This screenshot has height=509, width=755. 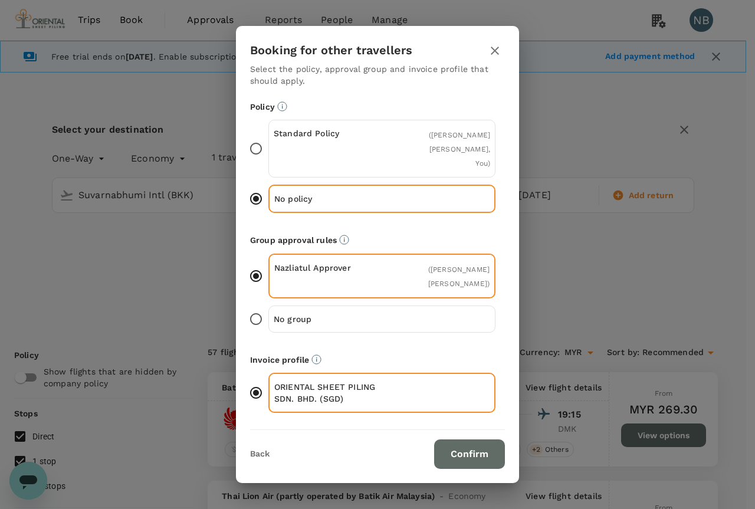 What do you see at coordinates (331, 50) in the screenshot?
I see `h3: Booking for other travellers` at bounding box center [331, 50].